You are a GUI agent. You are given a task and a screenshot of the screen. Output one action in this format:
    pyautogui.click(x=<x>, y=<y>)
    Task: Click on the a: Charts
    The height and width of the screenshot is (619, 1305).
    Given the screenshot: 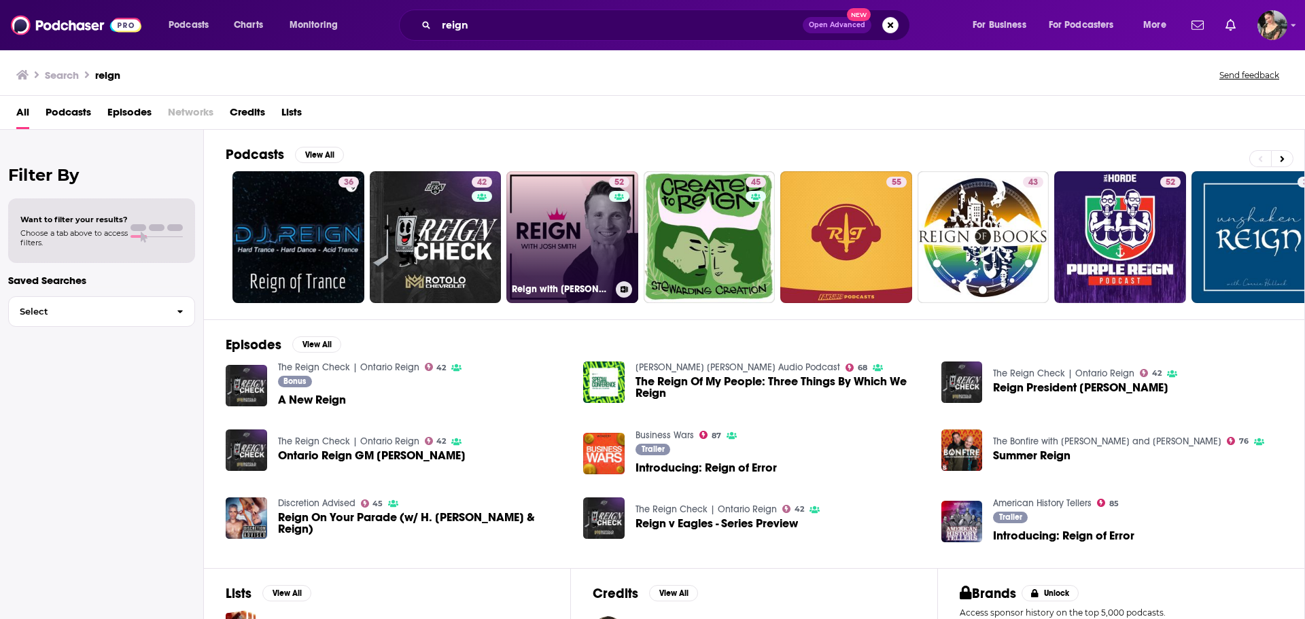 What is the action you would take?
    pyautogui.click(x=248, y=25)
    